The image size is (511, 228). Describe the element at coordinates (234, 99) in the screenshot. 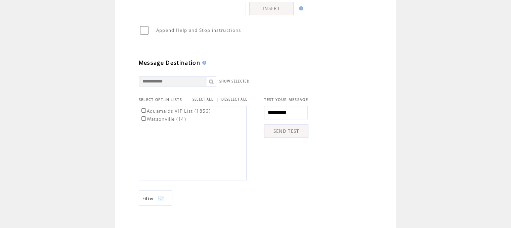

I see `a: DESELECT ALL` at that location.